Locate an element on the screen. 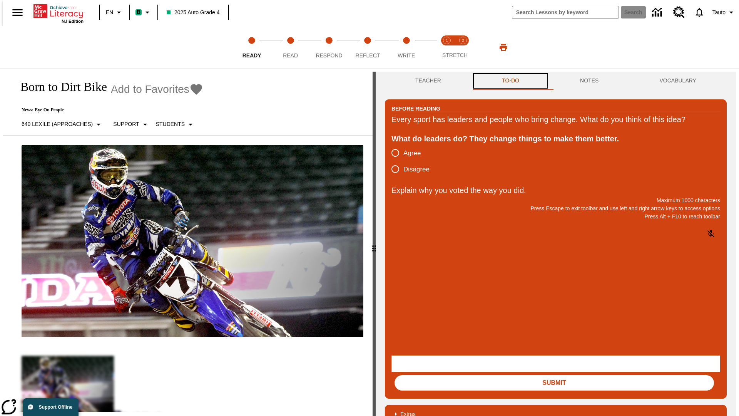 This screenshot has width=739, height=416. button: Add to Favorites - Born to Dirt Bike is located at coordinates (157, 89).